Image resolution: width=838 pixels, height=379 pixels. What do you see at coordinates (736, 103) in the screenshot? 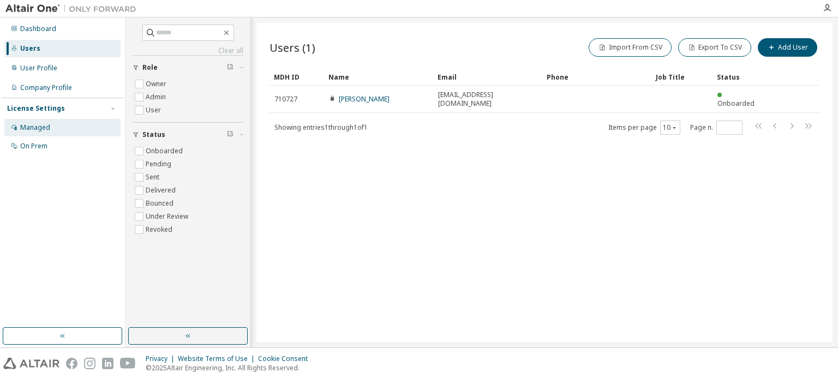
I see `span: Onboarded` at bounding box center [736, 103].